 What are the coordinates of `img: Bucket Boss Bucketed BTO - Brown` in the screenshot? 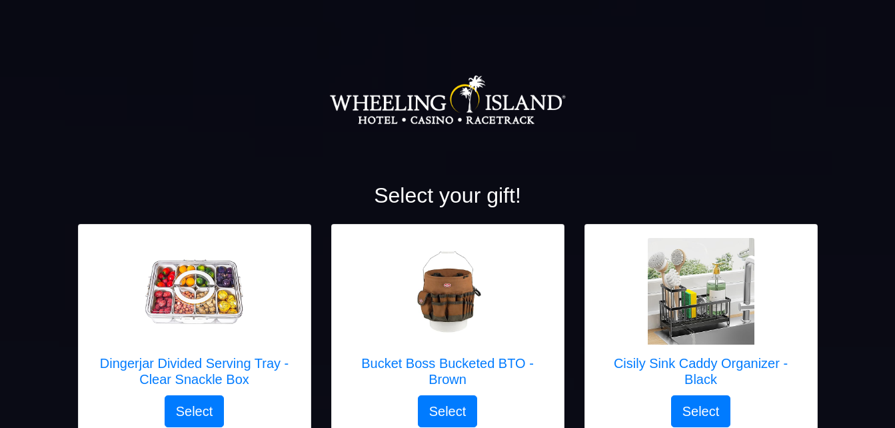 It's located at (448, 291).